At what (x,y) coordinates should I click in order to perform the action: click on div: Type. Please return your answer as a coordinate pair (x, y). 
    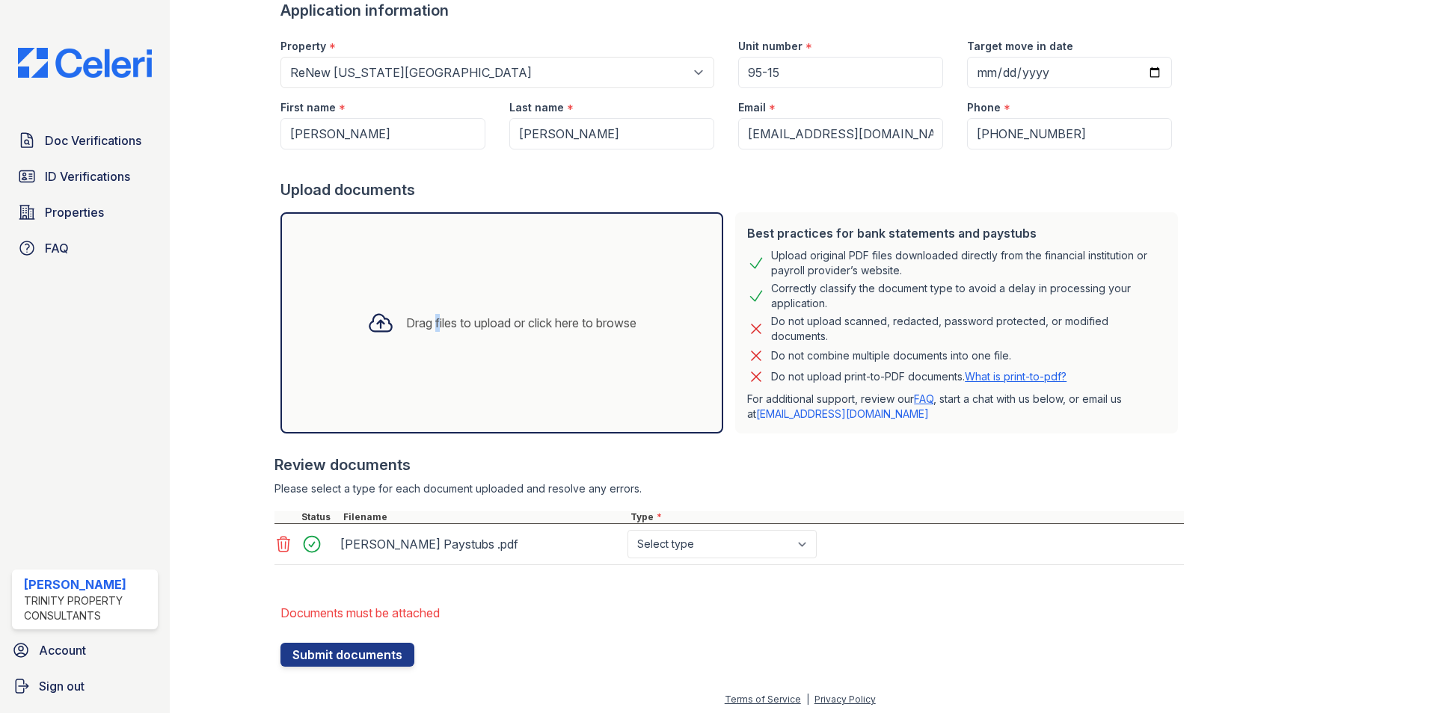
    Looking at the image, I should click on (906, 518).